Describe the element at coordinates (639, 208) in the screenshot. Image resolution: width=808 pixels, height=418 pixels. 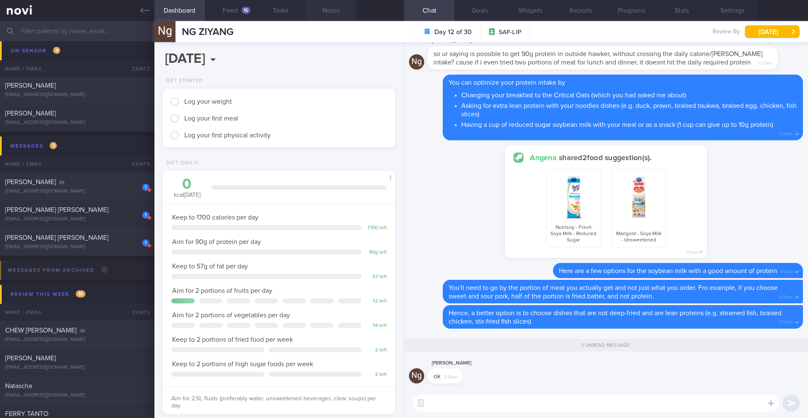
I see `div: Marigold - Soya Milk - Unsweetened` at that location.